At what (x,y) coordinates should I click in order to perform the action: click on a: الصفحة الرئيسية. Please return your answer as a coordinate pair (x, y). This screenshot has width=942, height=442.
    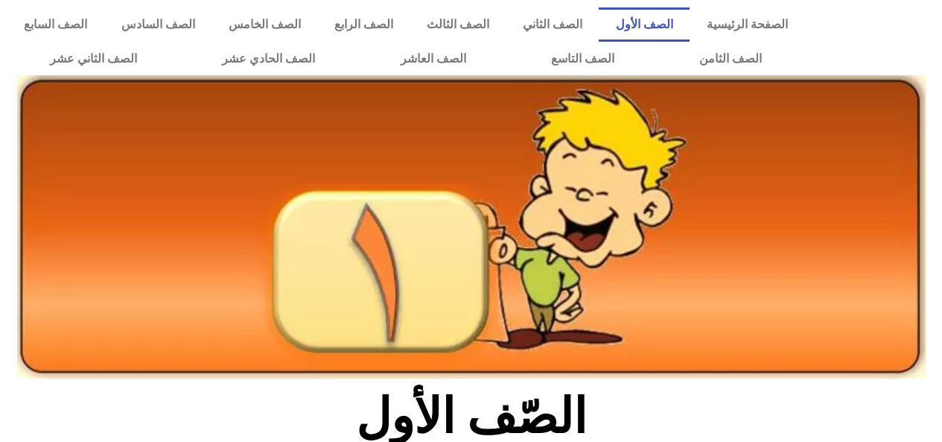
    Looking at the image, I should click on (747, 25).